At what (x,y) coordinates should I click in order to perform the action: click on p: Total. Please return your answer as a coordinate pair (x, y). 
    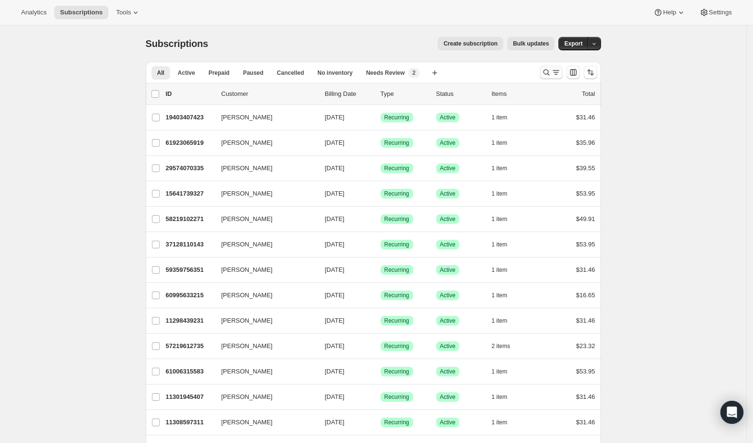
    Looking at the image, I should click on (588, 94).